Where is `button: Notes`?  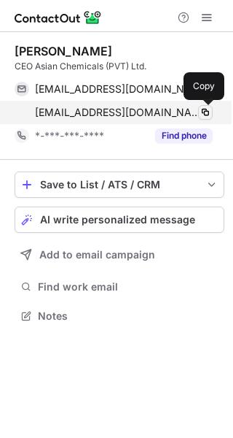 button: Notes is located at coordinates (120, 316).